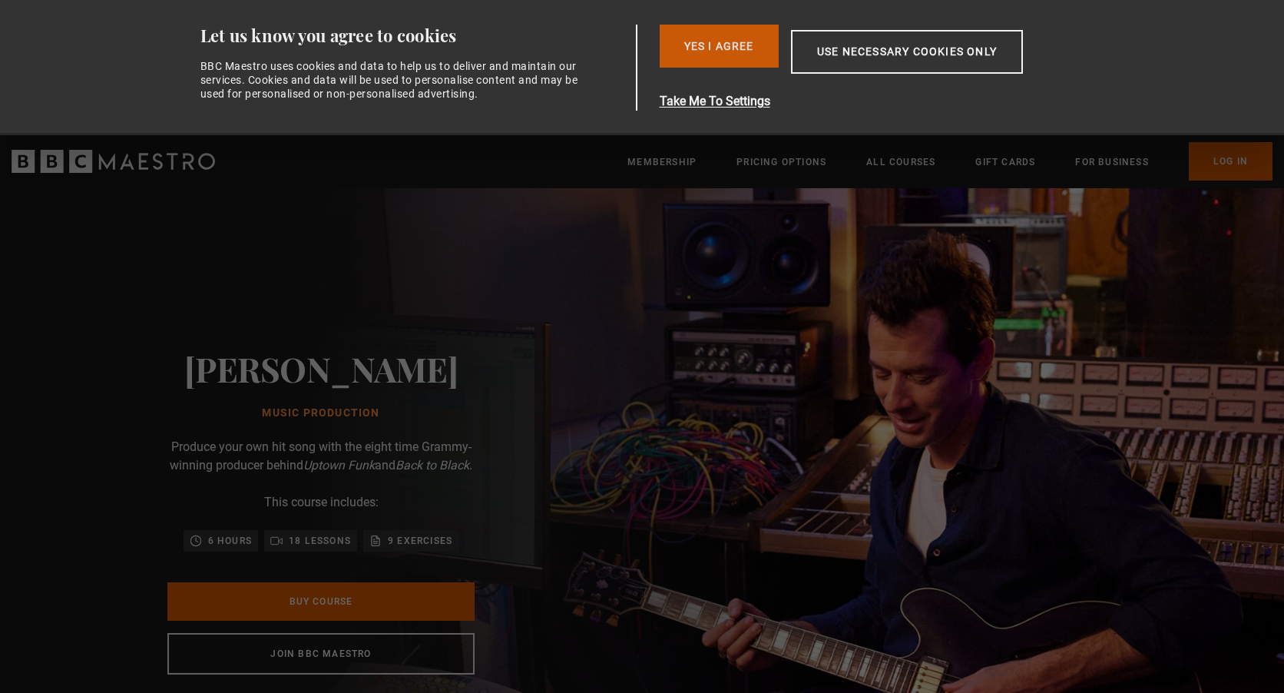 This screenshot has width=1284, height=693. I want to click on a: BBC Maestro, so click(113, 161).